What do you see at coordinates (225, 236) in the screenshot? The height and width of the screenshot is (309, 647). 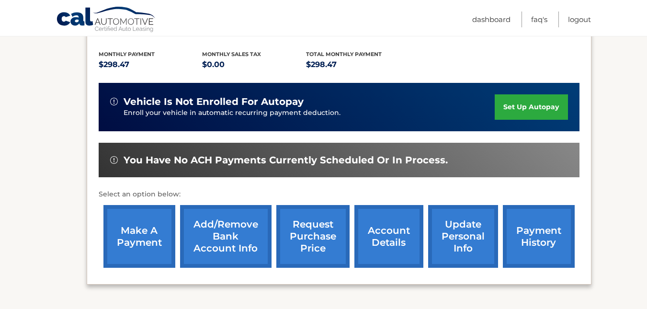 I see `a: Add/Remove bank account info` at bounding box center [225, 236].